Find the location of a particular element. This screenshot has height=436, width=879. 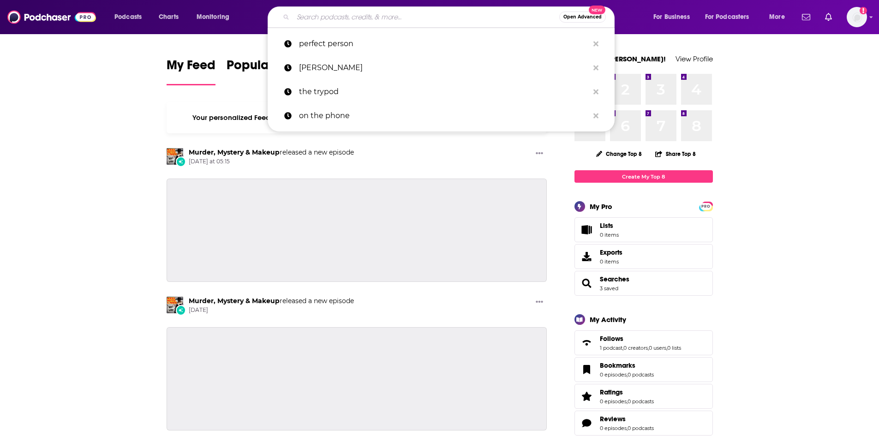

a: PRO is located at coordinates (706, 206).